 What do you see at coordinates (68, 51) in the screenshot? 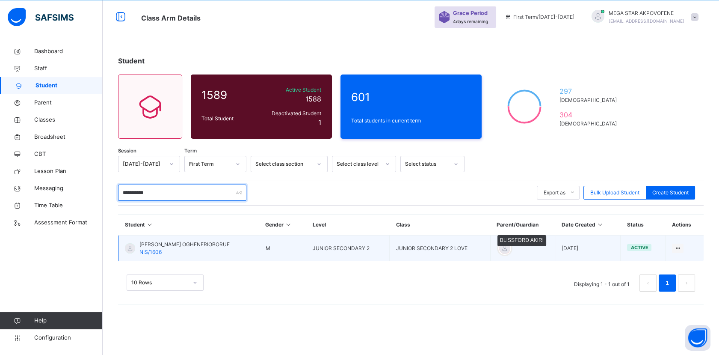
I see `span: Dashboard` at bounding box center [68, 51].